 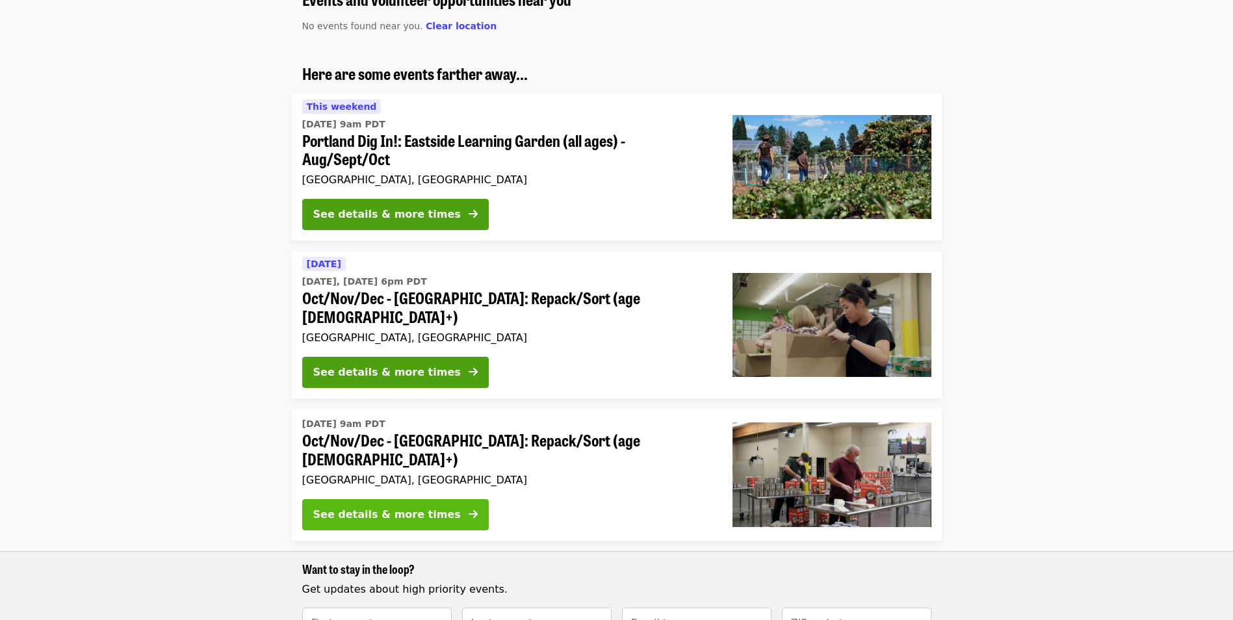 What do you see at coordinates (461, 26) in the screenshot?
I see `button: Clear location` at bounding box center [461, 26].